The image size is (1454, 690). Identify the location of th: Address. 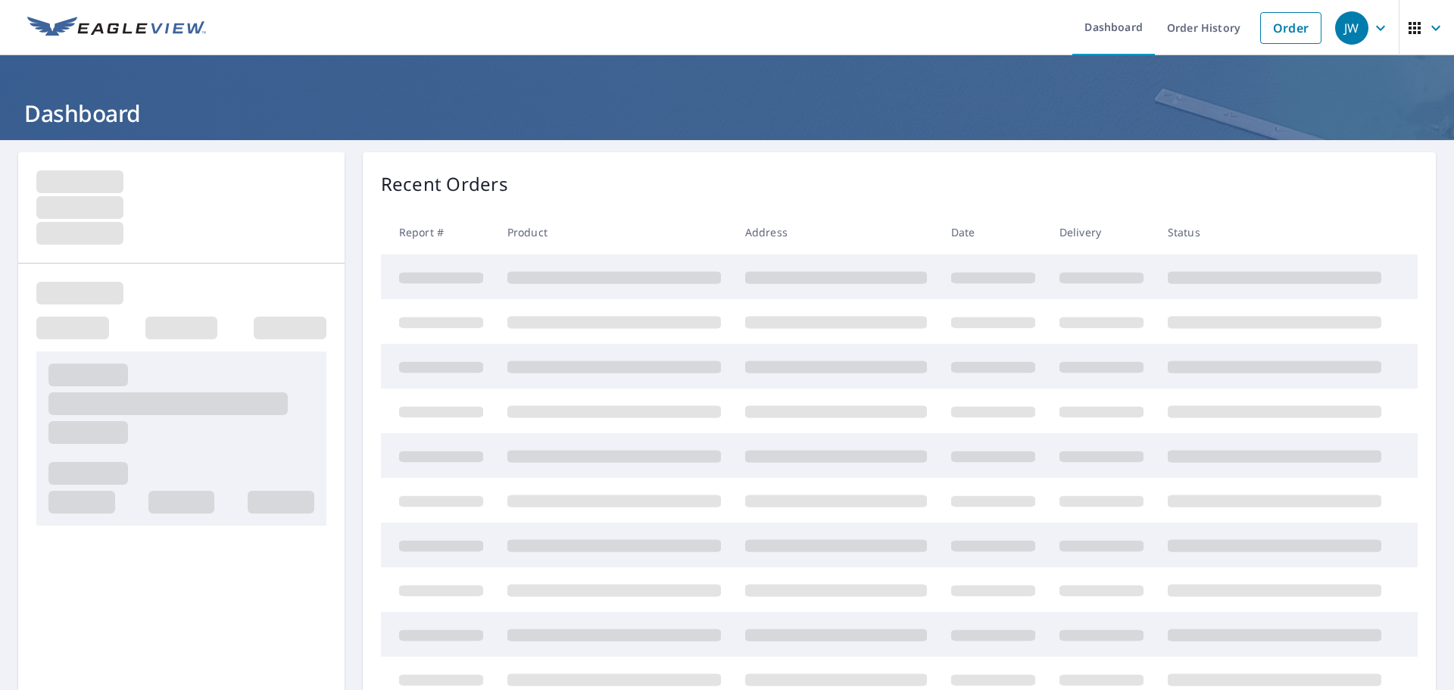
(836, 232).